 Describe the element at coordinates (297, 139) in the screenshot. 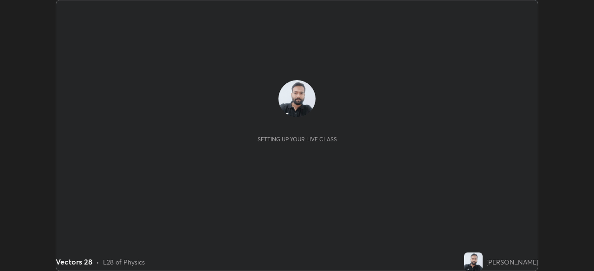

I see `div: Setting up your live class` at that location.